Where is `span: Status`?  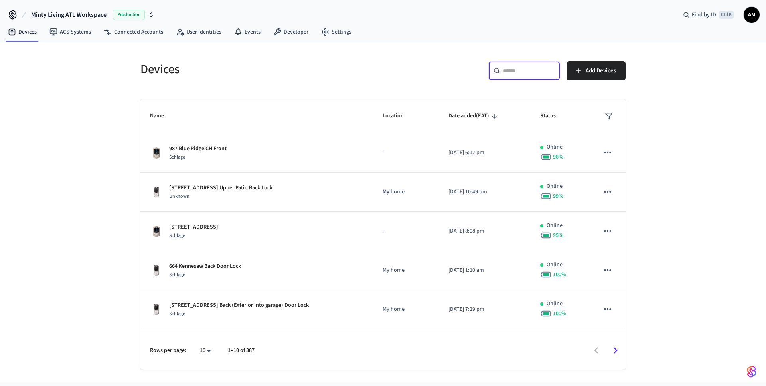 span: Status is located at coordinates (553, 116).